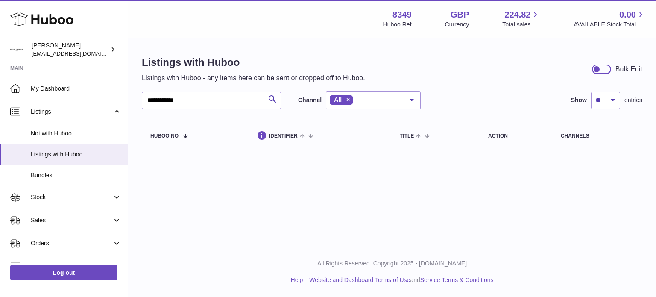  I want to click on a: Service Terms & Conditions, so click(457, 280).